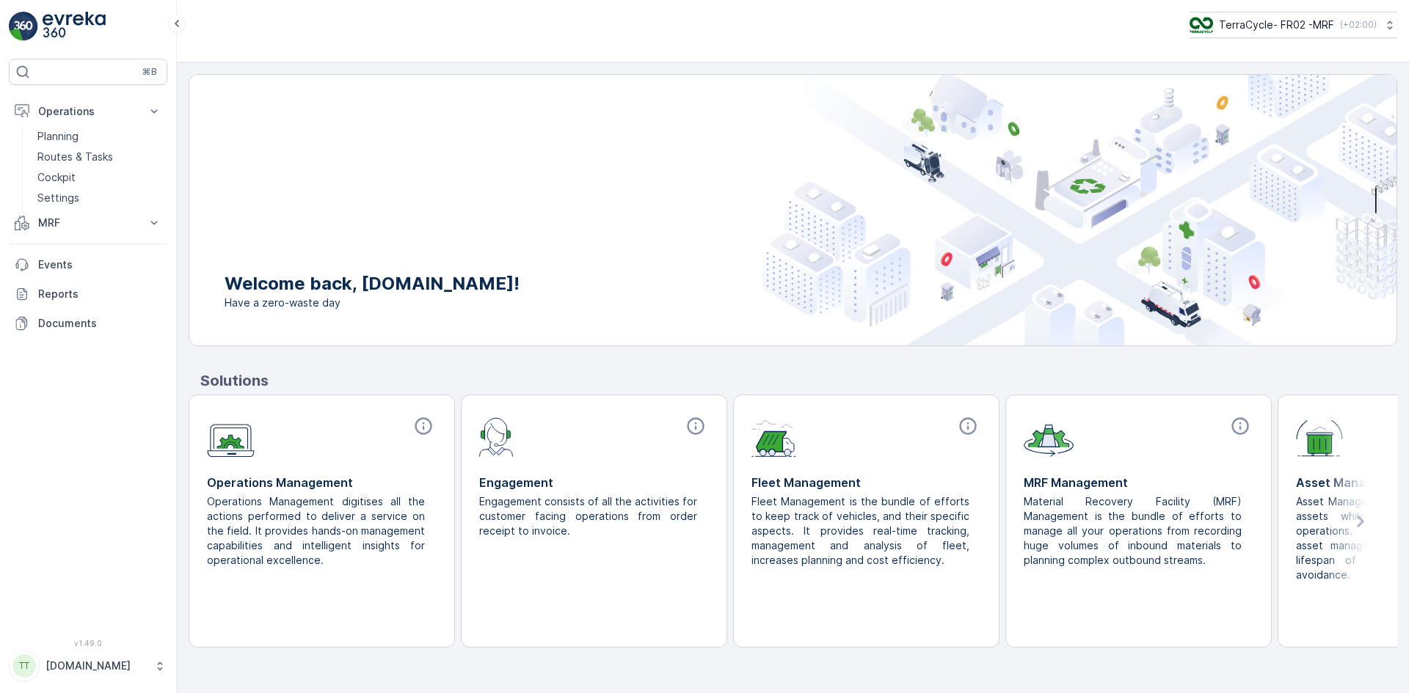 Image resolution: width=1409 pixels, height=693 pixels. What do you see at coordinates (866, 483) in the screenshot?
I see `p: Fleet Management` at bounding box center [866, 483].